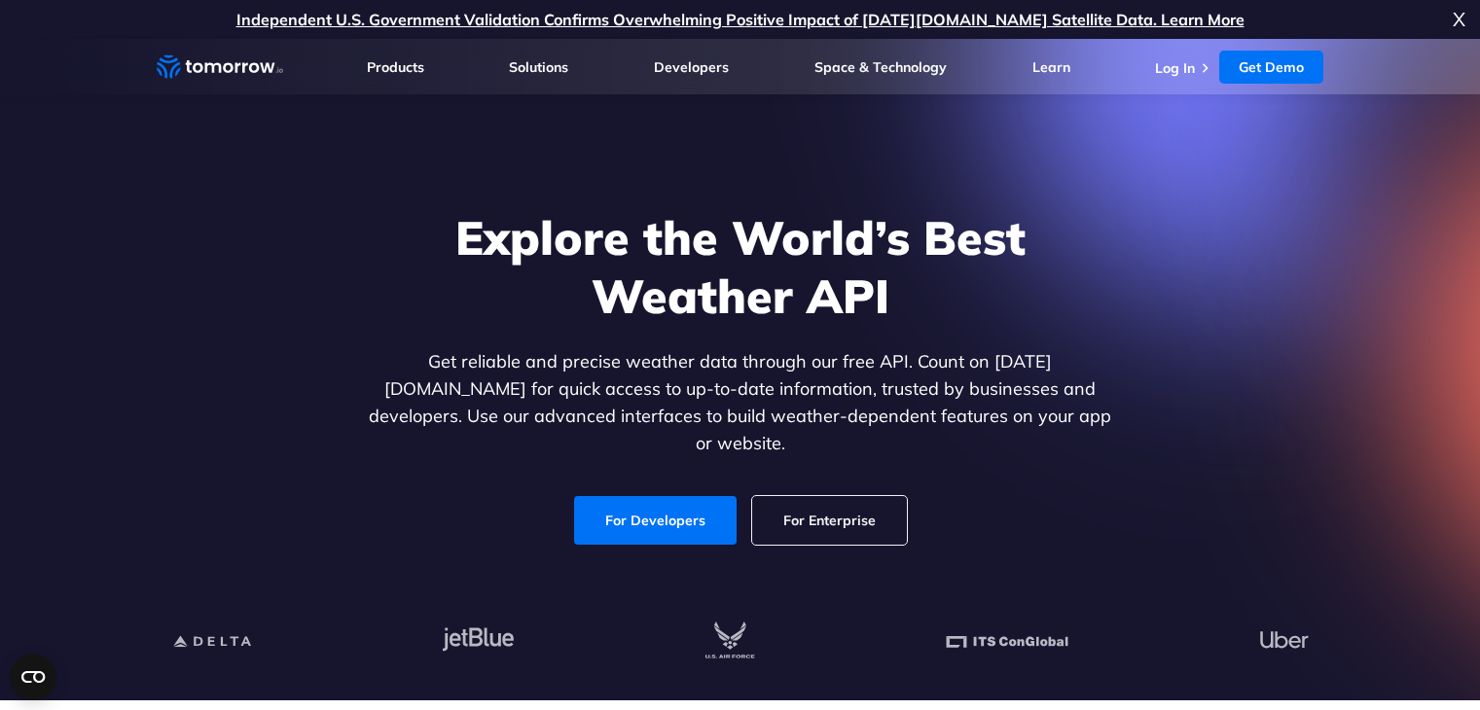 The image size is (1480, 710). What do you see at coordinates (1271, 67) in the screenshot?
I see `a: Get Demo` at bounding box center [1271, 67].